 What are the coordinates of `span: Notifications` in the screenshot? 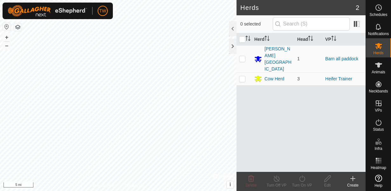 It's located at (379, 34).